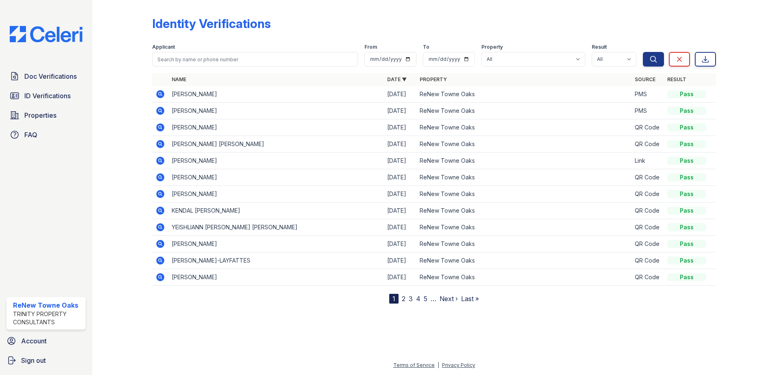  Describe the element at coordinates (46, 115) in the screenshot. I see `a: Properties` at that location.